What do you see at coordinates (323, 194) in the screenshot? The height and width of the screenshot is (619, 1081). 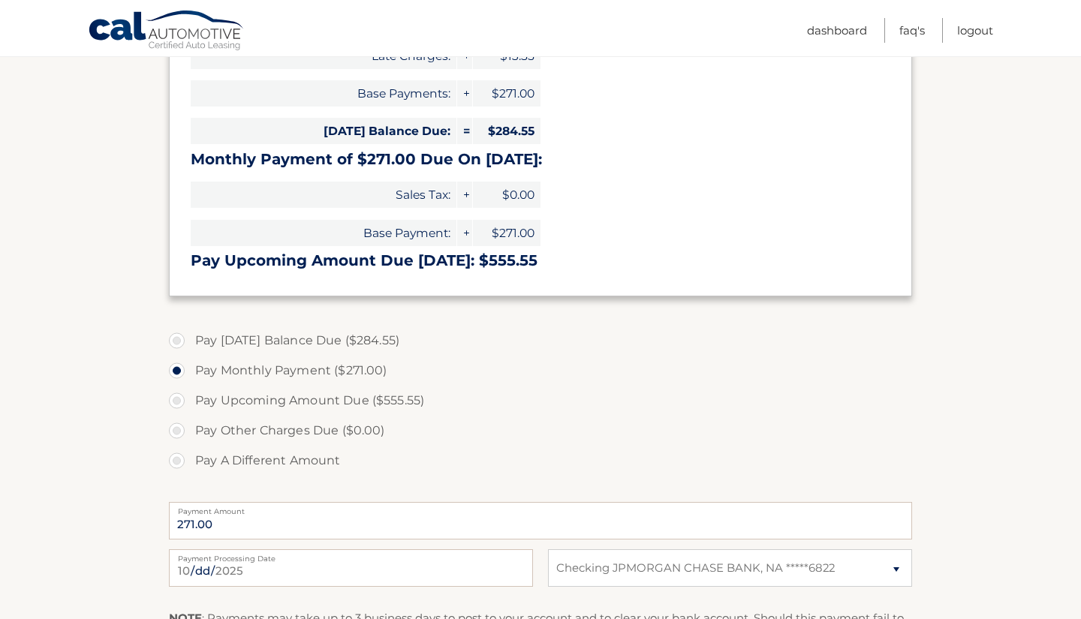 I see `span: Sales Tax:` at bounding box center [323, 194].